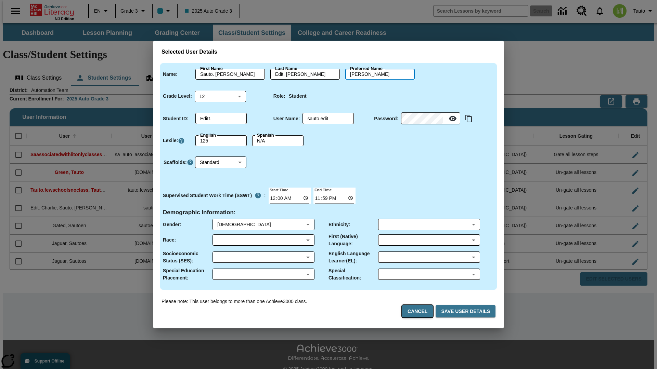 The image size is (657, 369). I want to click on div: 12, so click(220, 96).